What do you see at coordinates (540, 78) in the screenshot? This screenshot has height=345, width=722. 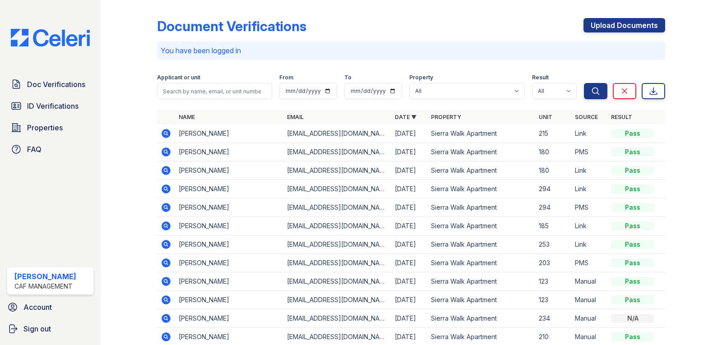 I see `label: Result` at bounding box center [540, 78].